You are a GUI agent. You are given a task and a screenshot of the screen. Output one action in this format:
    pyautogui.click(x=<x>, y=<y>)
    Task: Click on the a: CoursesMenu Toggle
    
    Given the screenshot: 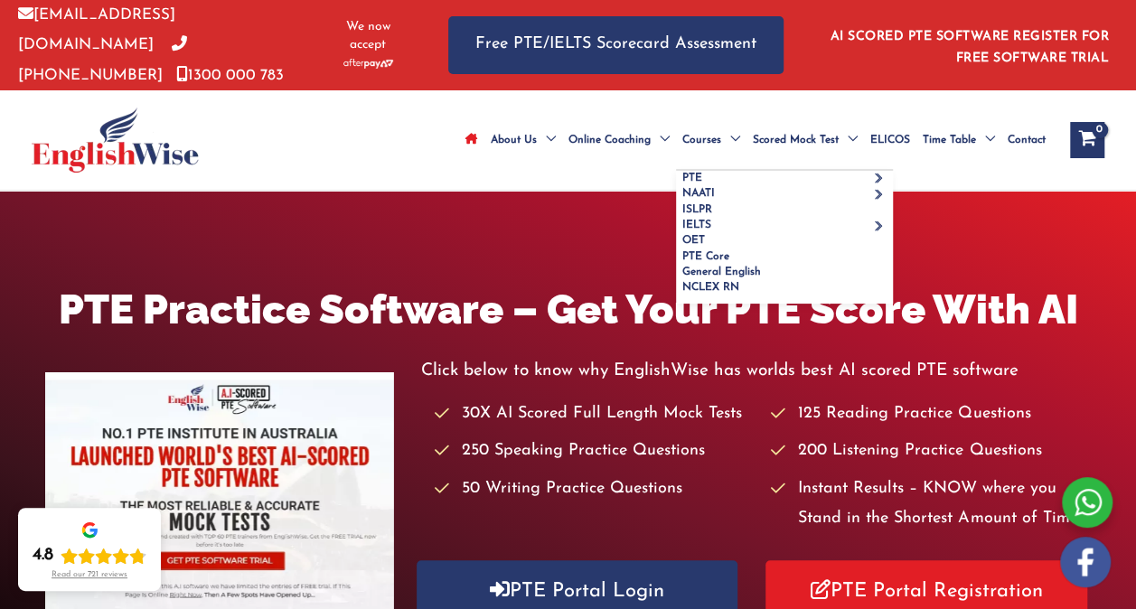 What is the action you would take?
    pyautogui.click(x=711, y=140)
    